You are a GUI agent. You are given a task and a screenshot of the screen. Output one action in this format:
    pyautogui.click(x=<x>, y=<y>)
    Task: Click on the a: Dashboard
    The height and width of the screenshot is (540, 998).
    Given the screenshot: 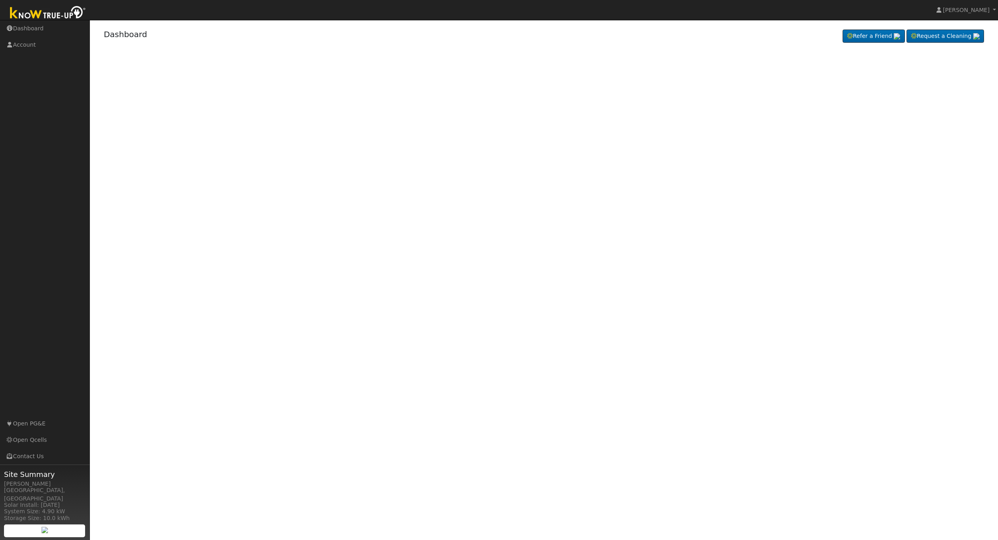 What is the action you would take?
    pyautogui.click(x=125, y=34)
    